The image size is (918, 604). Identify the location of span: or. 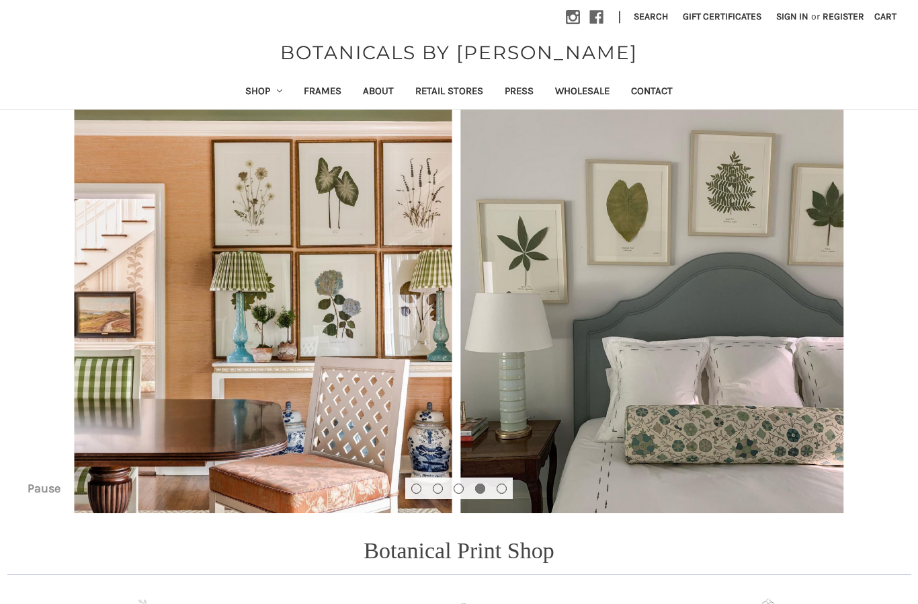
(815, 16).